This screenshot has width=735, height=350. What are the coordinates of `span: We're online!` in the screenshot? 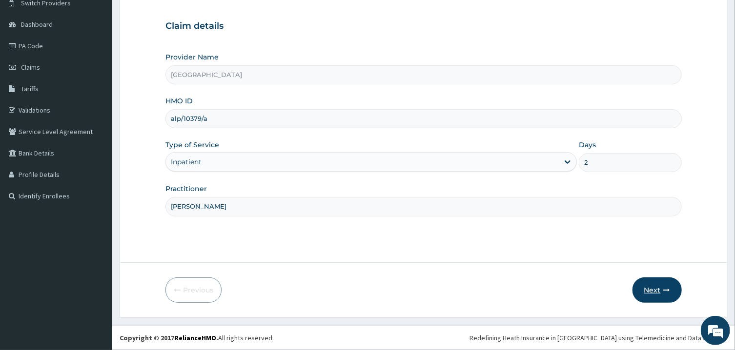 It's located at (96, 159).